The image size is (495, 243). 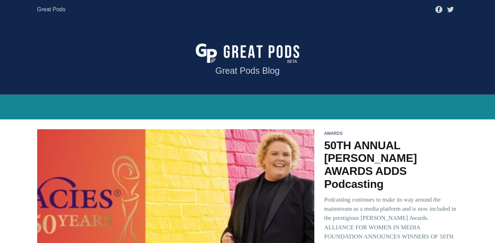 I want to click on a: Great Pods, so click(x=51, y=9).